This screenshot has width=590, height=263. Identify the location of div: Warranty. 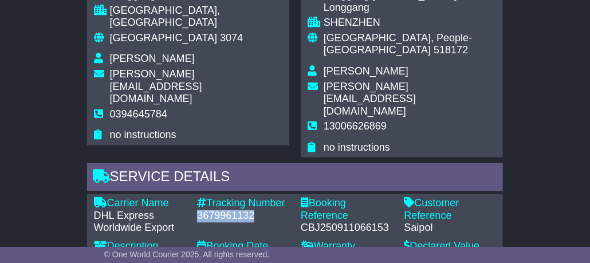
(347, 246).